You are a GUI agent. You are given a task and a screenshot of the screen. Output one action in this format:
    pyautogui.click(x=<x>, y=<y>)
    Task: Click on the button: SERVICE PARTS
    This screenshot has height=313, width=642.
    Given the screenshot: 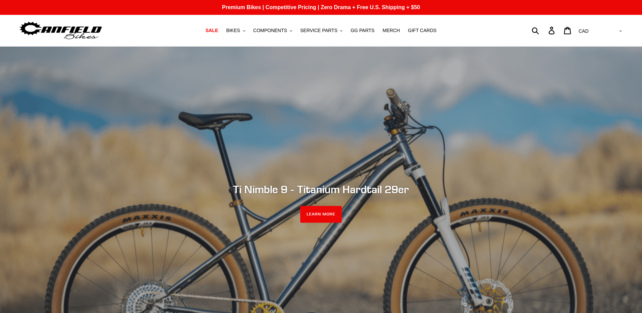 What is the action you would take?
    pyautogui.click(x=321, y=30)
    